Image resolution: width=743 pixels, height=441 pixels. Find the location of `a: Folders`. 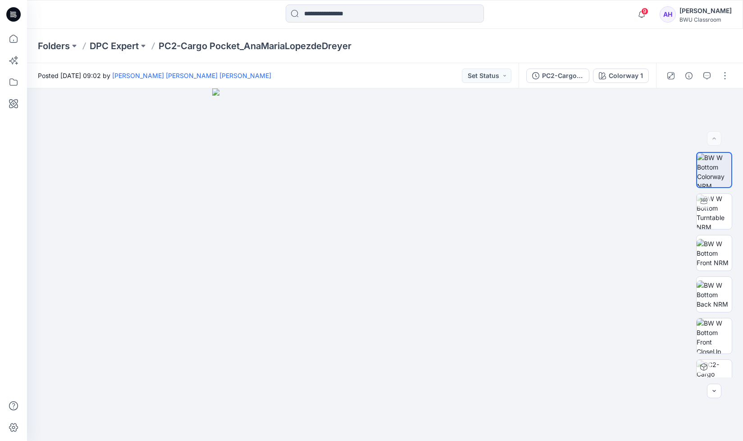

a: Folders is located at coordinates (54, 46).